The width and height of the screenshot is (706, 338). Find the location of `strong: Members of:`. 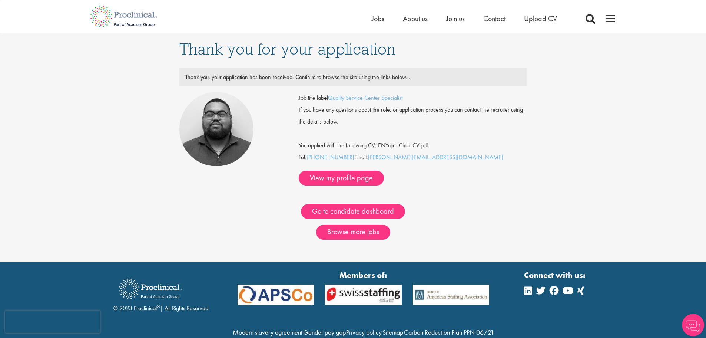

strong: Members of: is located at coordinates (364, 275).